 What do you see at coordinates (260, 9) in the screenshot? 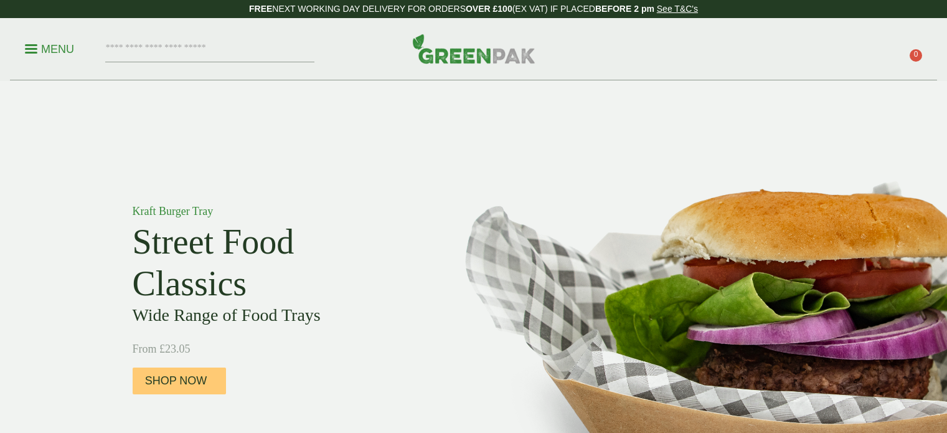
I see `strong: FREE` at bounding box center [260, 9].